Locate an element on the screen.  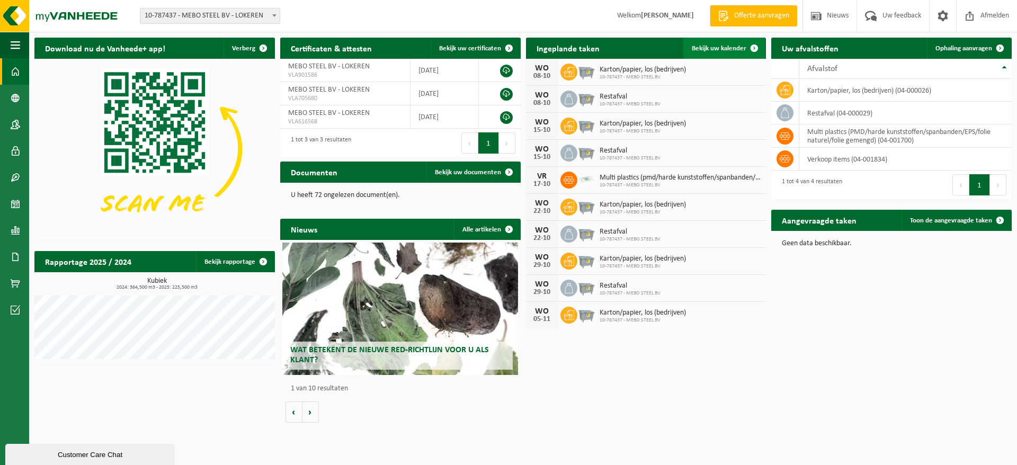
button: Next is located at coordinates (998, 185).